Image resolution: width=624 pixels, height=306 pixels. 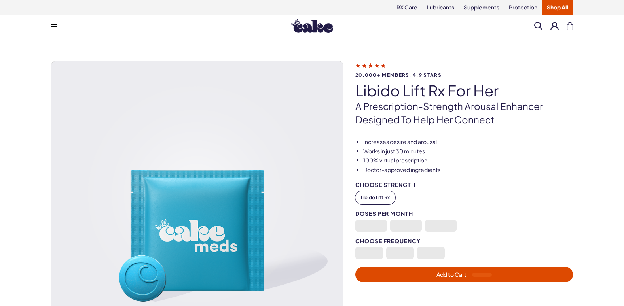 What do you see at coordinates (468, 161) in the screenshot?
I see `li: 100% virtual prescription` at bounding box center [468, 161].